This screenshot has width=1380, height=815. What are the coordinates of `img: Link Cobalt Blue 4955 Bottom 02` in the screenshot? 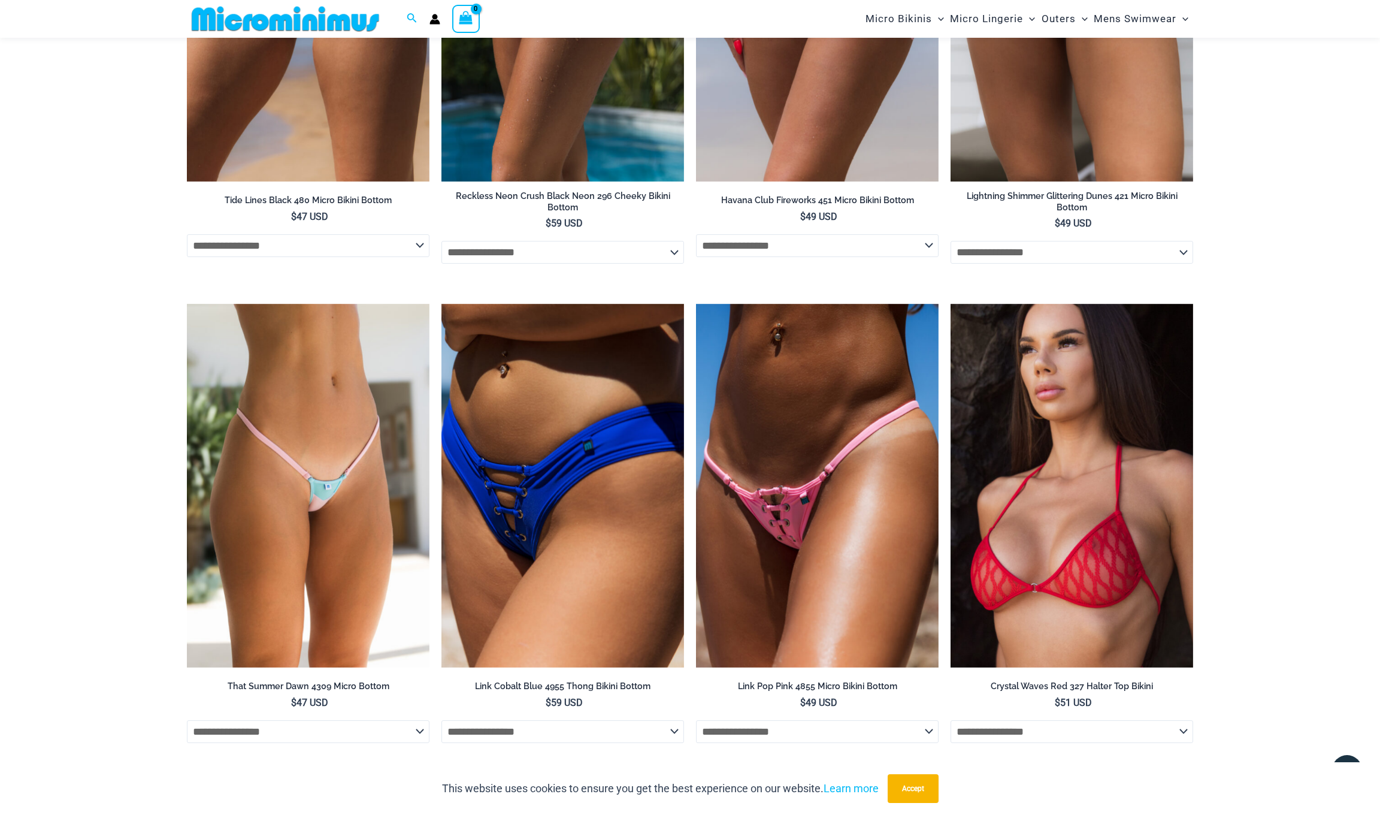 It's located at (562, 486).